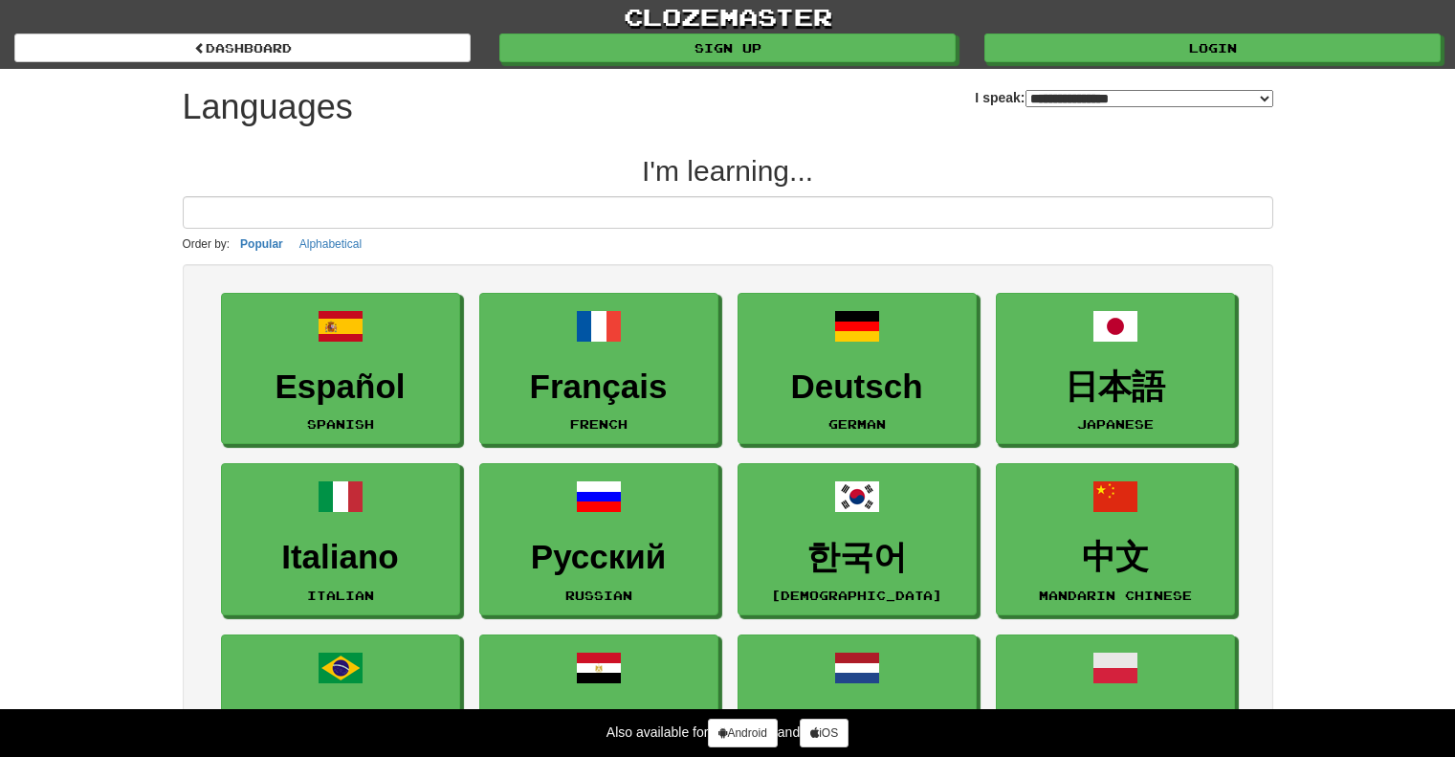  Describe the element at coordinates (261, 244) in the screenshot. I see `button: Popular` at that location.